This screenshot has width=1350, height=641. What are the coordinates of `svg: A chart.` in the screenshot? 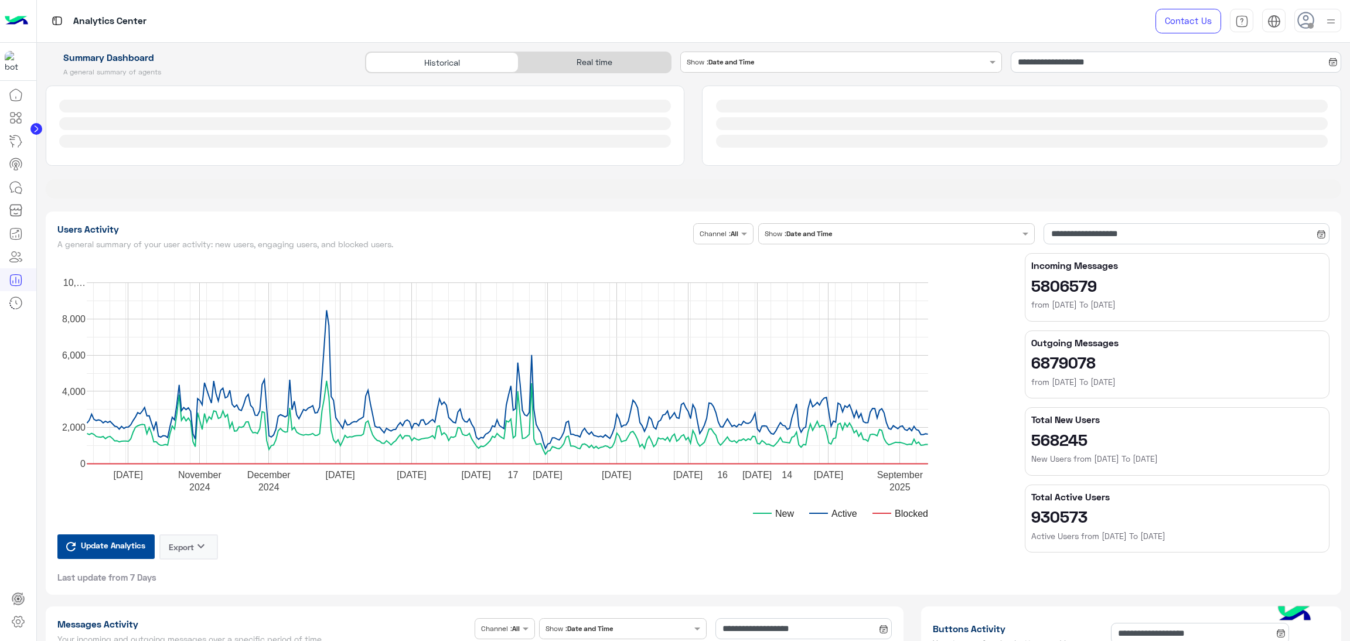 It's located at (531, 394).